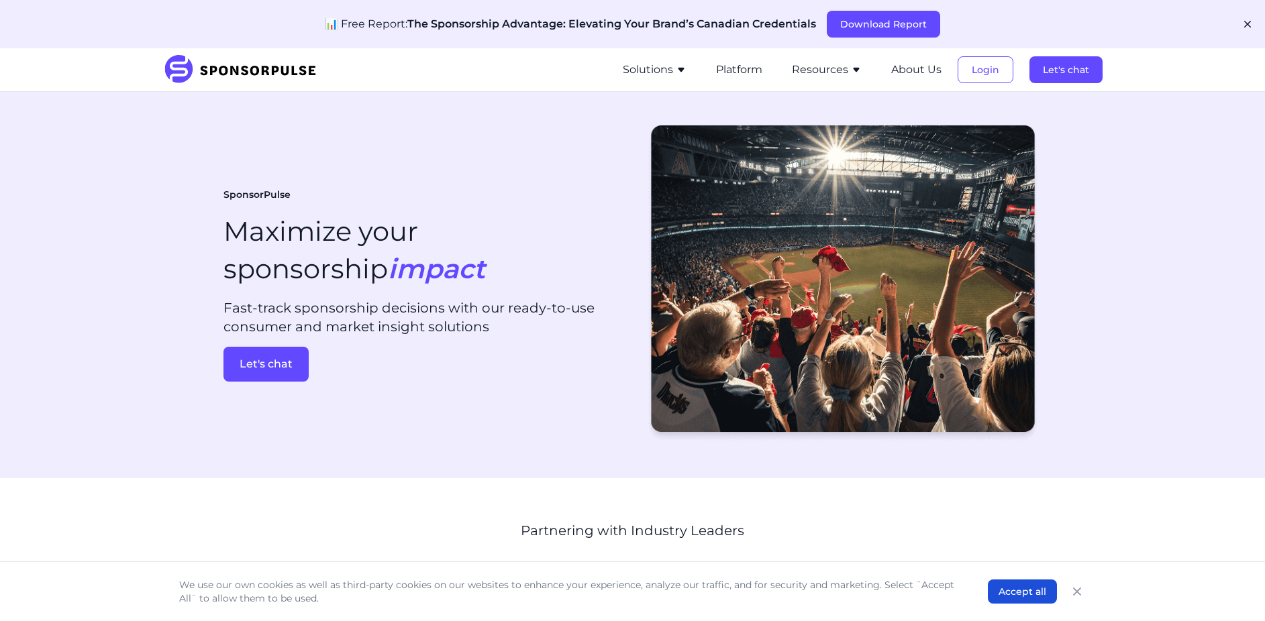 Image resolution: width=1265 pixels, height=621 pixels. Describe the element at coordinates (570, 24) in the screenshot. I see `p: 📊 Free Report:` at that location.